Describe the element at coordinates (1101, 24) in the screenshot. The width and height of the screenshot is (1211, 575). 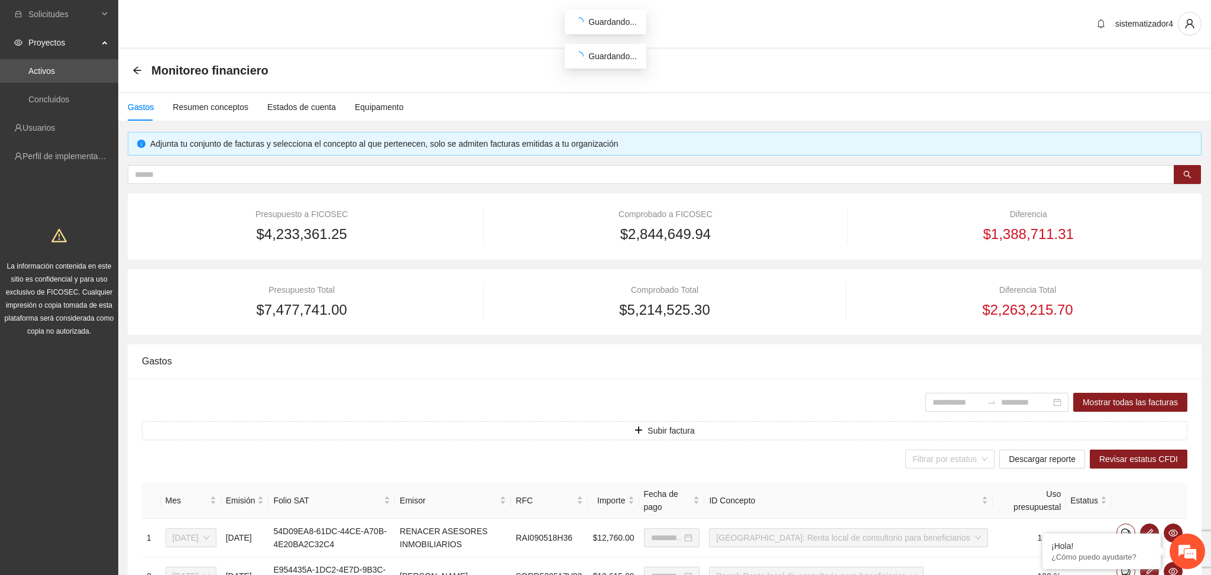
I see `span: bell` at that location.